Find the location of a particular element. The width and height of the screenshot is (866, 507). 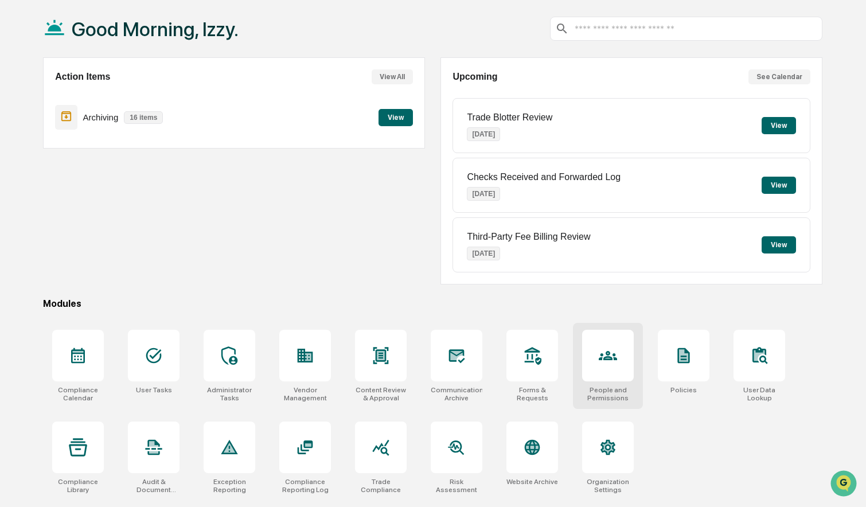

p: 16 items is located at coordinates (143, 118).